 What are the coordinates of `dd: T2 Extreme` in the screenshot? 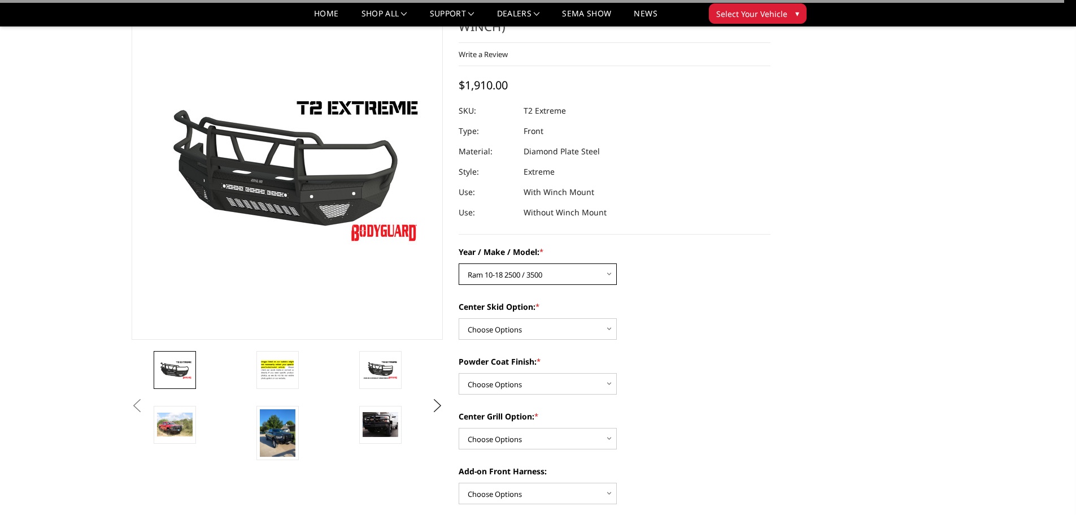 It's located at (545, 111).